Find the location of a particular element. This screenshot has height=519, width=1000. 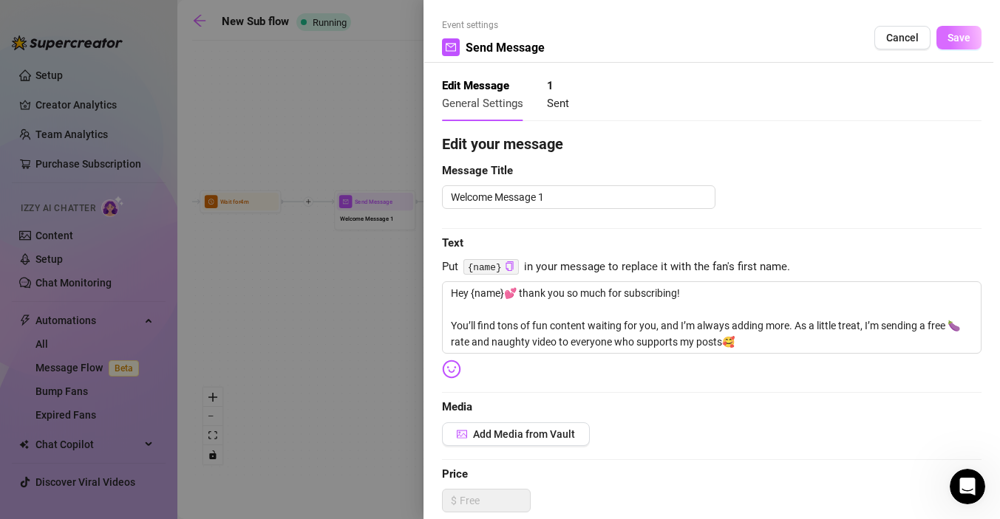

textarea: Welcome Message 1 is located at coordinates (578, 197).